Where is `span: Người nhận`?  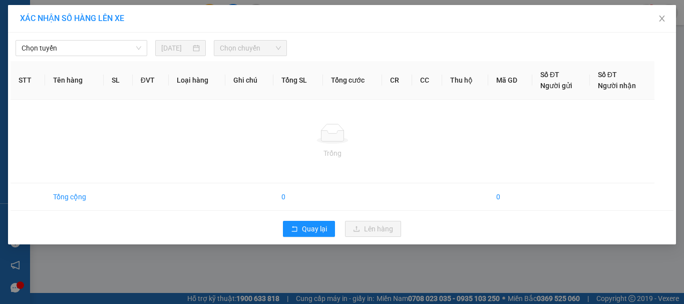
span: Người nhận is located at coordinates (617, 86).